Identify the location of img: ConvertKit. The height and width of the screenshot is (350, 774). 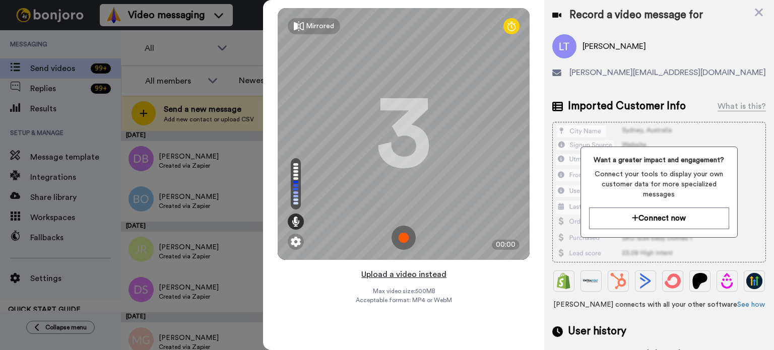
(673, 281).